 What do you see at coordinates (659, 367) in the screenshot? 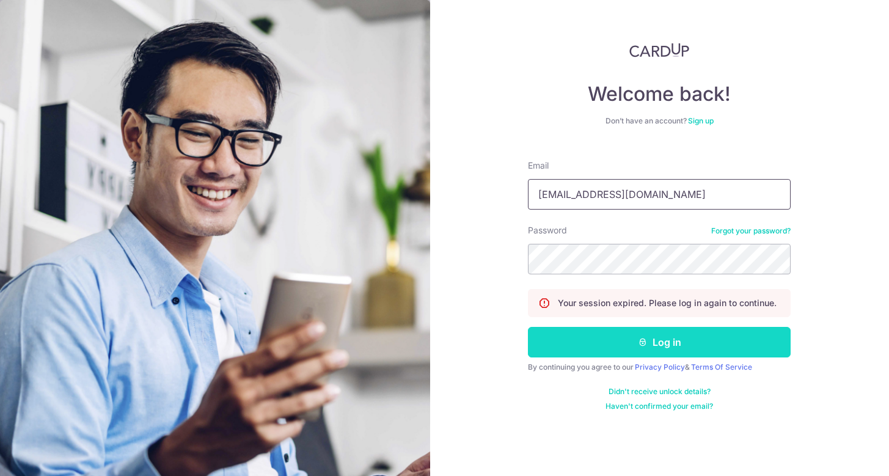
I see `div: By continuing you agree to our &` at bounding box center [659, 367].